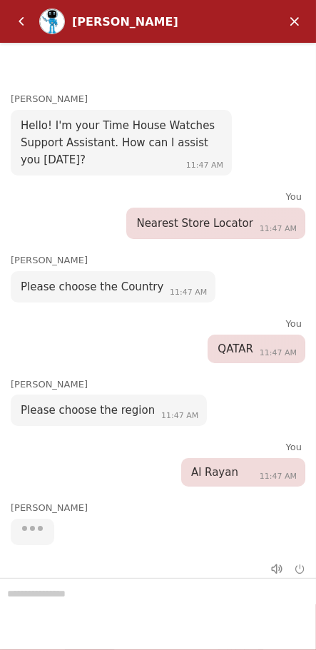 This screenshot has height=650, width=316. What do you see at coordinates (21, 21) in the screenshot?
I see `em: Back` at bounding box center [21, 21].